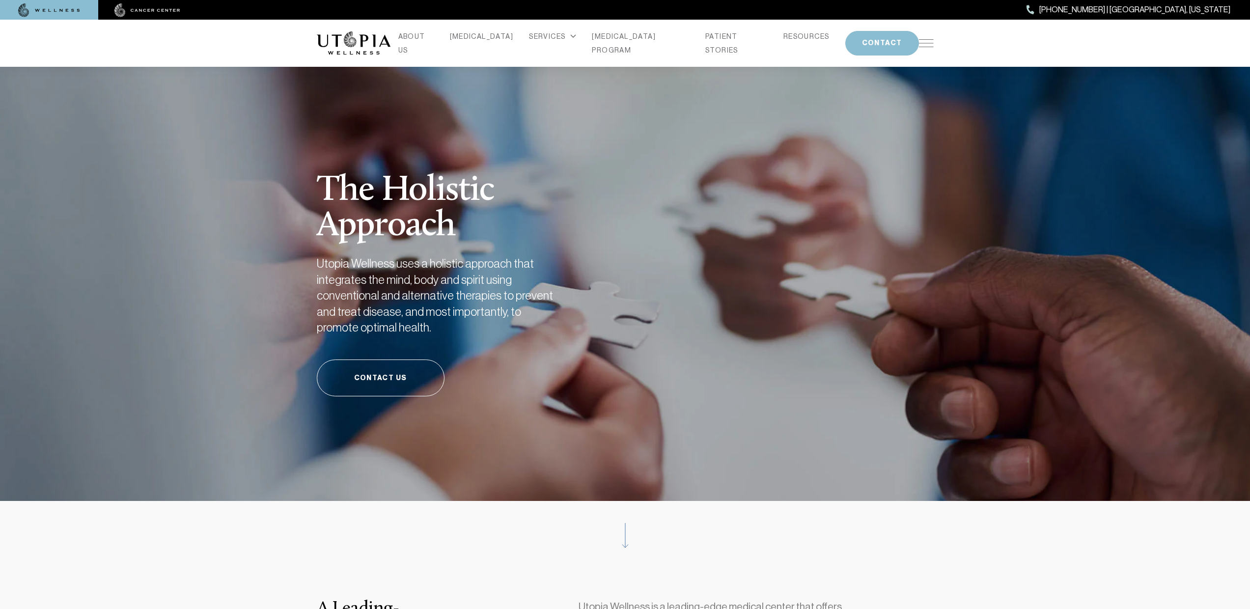  Describe the element at coordinates (439, 296) in the screenshot. I see `h2: Utopia Wellness uses a holistic approach that integrates the mind, body and spirit using conventi...` at that location.